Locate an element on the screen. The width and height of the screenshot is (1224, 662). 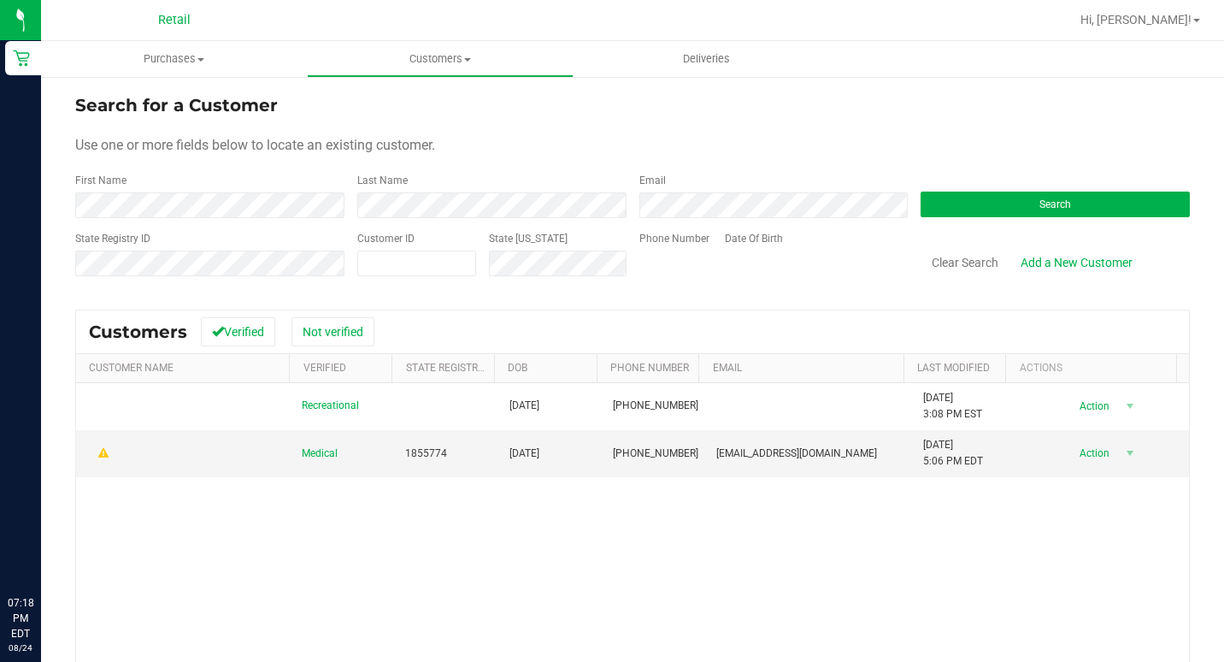
a: Purchases is located at coordinates (174, 59).